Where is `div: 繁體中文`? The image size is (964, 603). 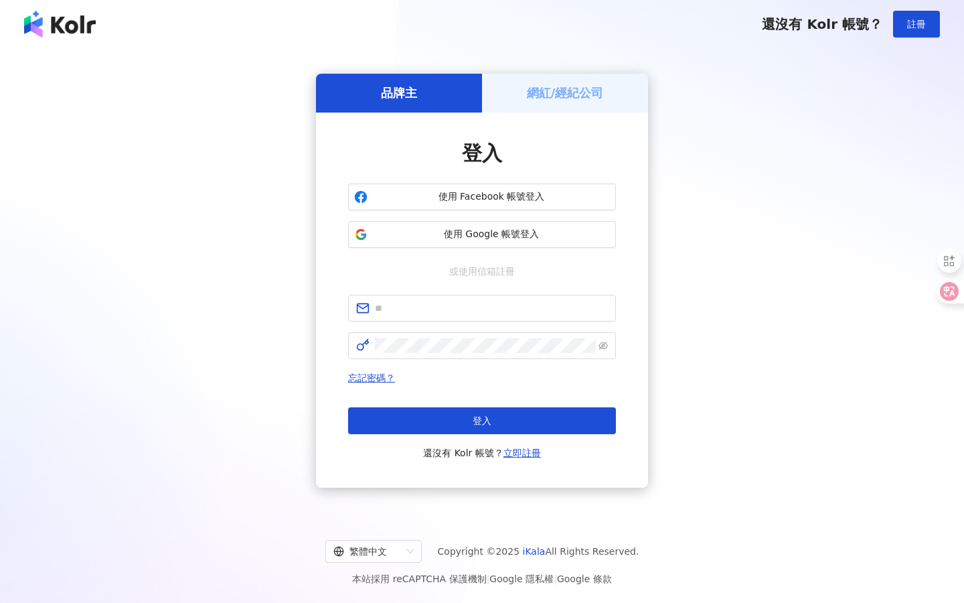
div: 繁體中文 is located at coordinates (368, 551).